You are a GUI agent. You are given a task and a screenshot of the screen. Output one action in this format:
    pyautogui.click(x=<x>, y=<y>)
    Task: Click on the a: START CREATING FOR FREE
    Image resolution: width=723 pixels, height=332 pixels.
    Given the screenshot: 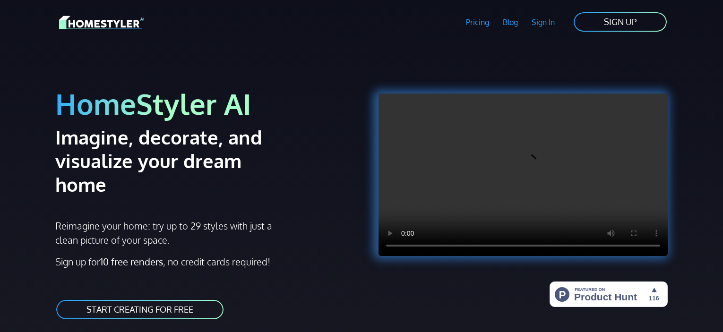 What is the action you would take?
    pyautogui.click(x=140, y=310)
    